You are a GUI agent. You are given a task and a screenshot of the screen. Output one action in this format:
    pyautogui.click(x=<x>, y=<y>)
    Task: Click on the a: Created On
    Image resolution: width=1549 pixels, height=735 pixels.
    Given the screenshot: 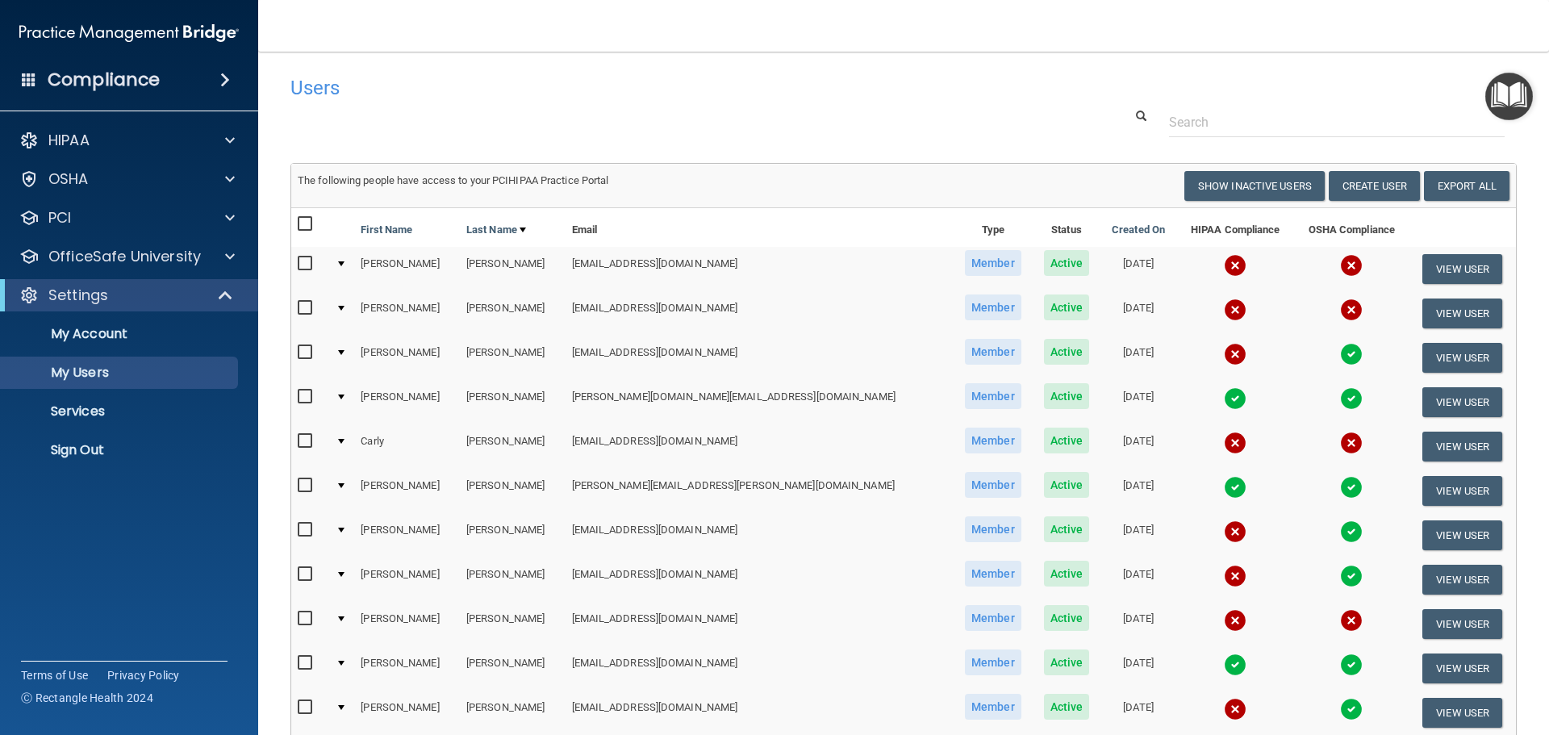 What is the action you would take?
    pyautogui.click(x=1138, y=230)
    